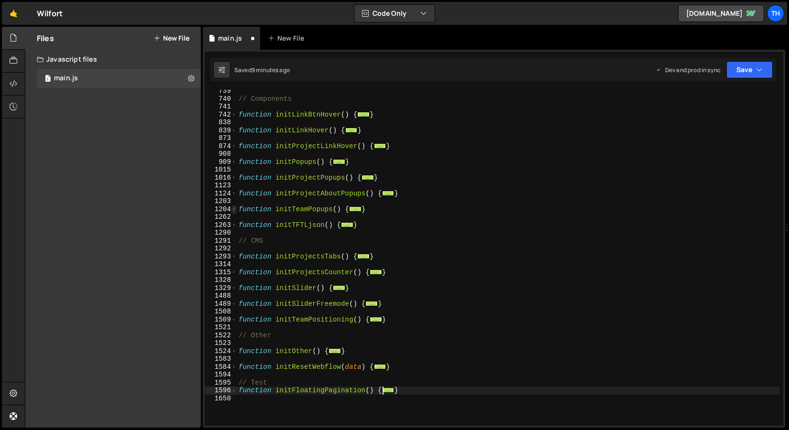  I want to click on div: 1650, so click(221, 399).